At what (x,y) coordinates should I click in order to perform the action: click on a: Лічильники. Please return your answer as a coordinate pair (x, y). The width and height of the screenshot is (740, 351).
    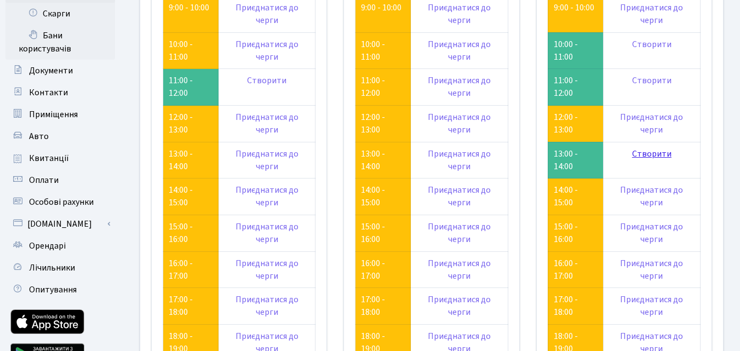
    Looking at the image, I should click on (60, 268).